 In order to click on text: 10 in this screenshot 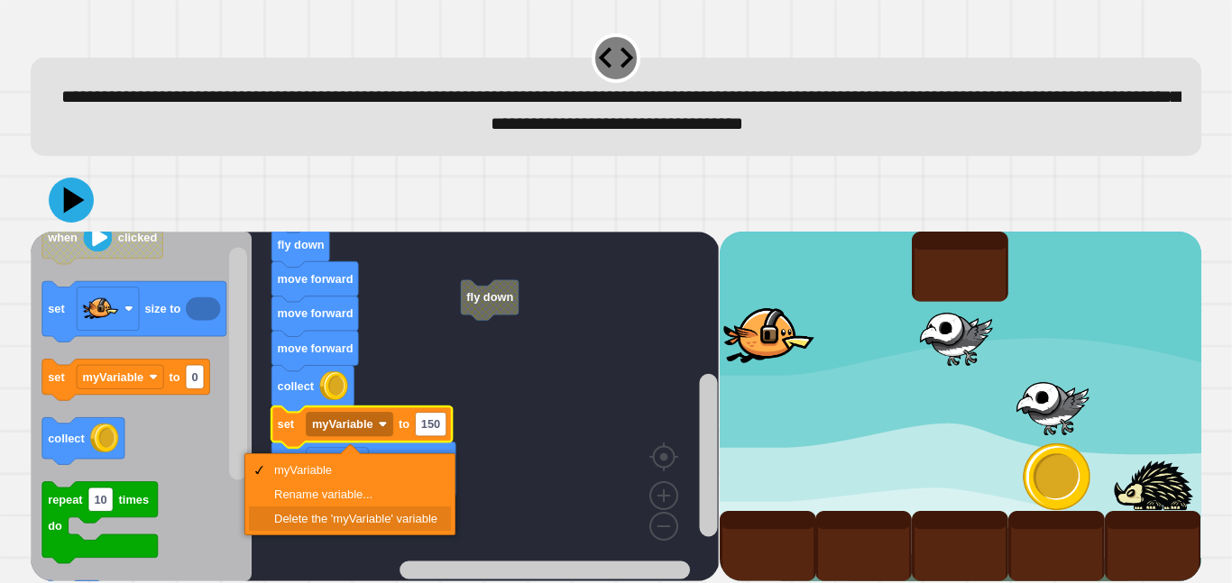, I will do `click(101, 500)`.